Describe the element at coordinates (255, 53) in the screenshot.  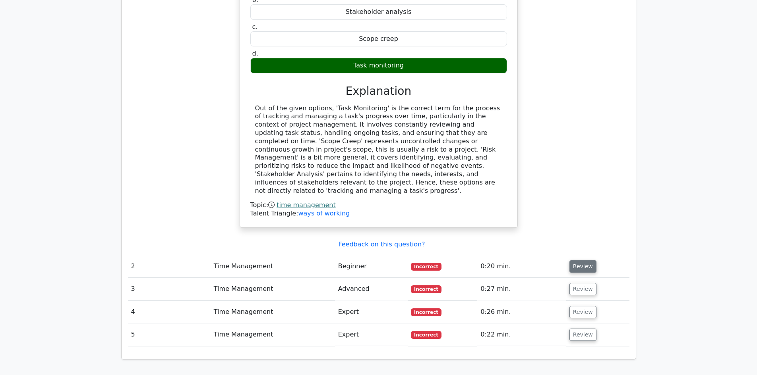
I see `span: d.` at that location.